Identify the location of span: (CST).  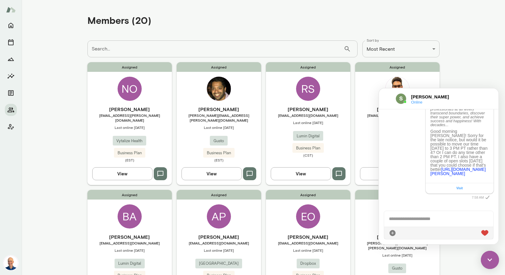
(308, 155).